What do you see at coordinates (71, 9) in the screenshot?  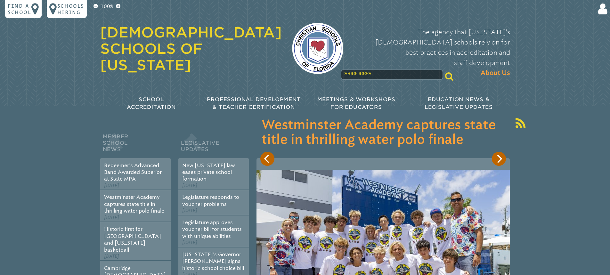 I see `p: Schools Hiring` at bounding box center [71, 9].